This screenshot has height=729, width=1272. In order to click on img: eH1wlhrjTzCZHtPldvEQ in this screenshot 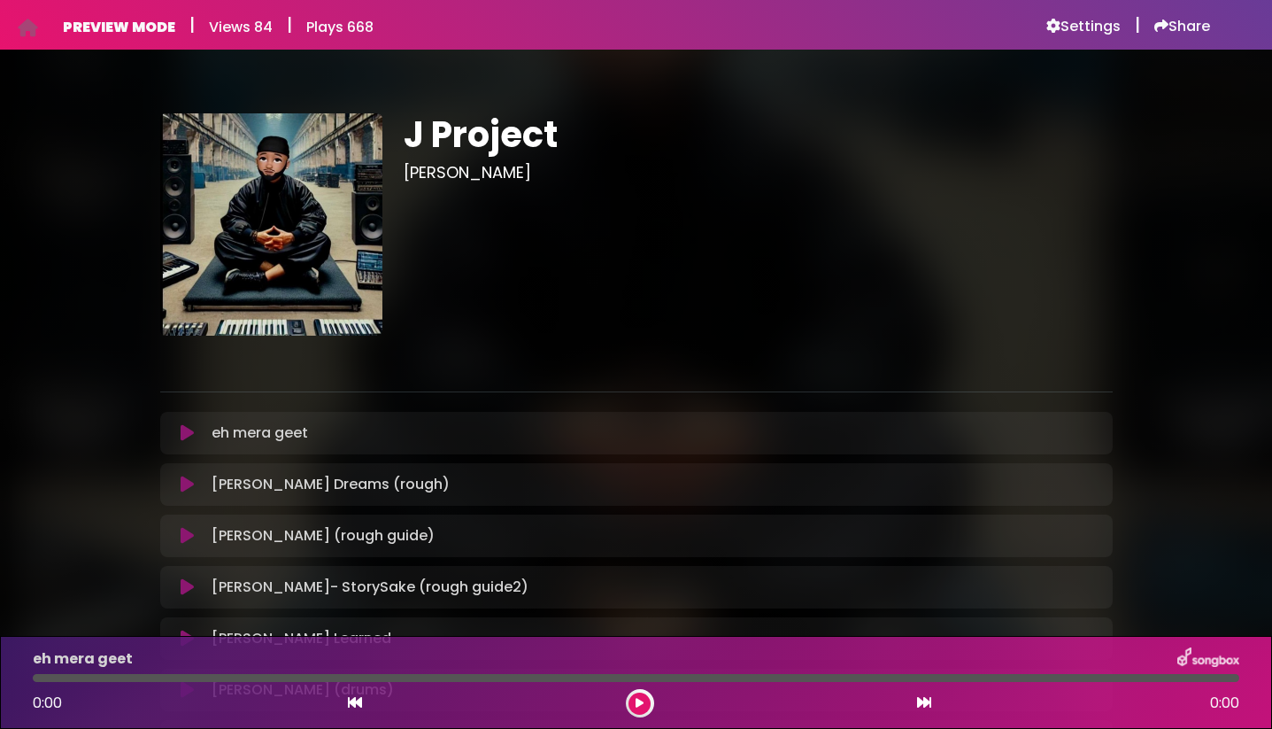, I will do `click(271, 224)`.